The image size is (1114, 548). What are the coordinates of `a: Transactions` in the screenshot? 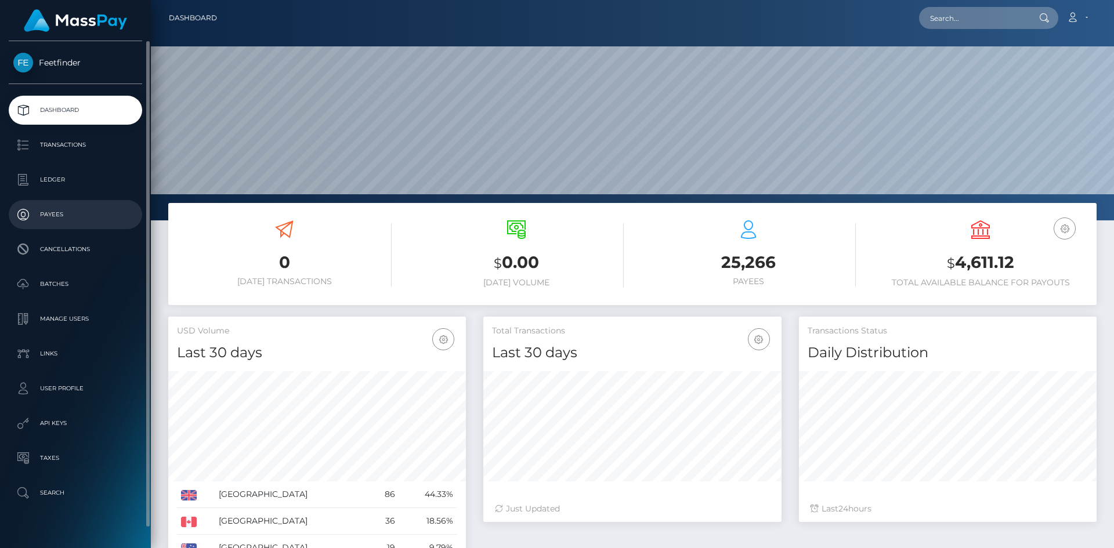 It's located at (75, 145).